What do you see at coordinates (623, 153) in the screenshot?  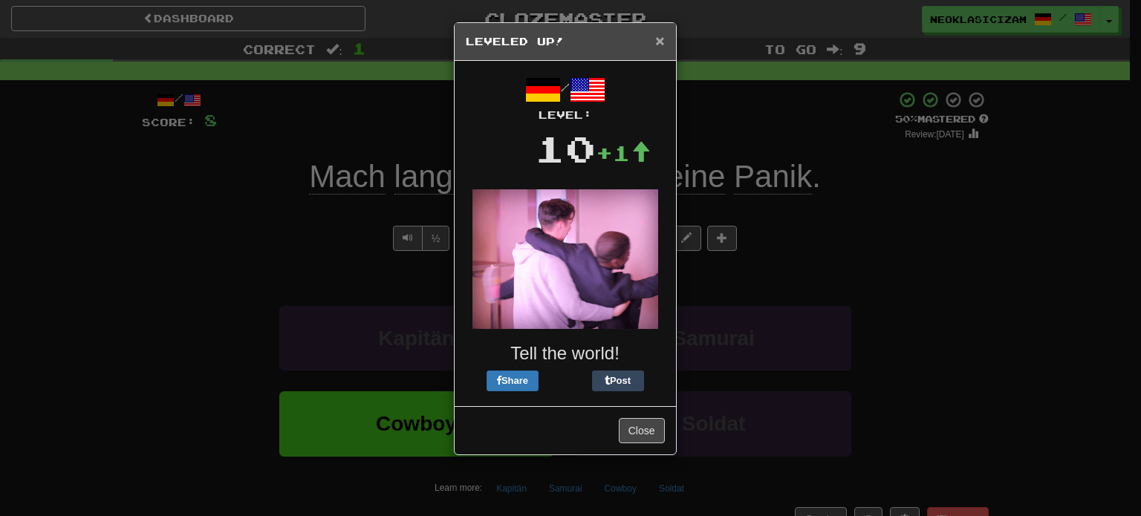 I see `div: +1` at bounding box center [623, 153].